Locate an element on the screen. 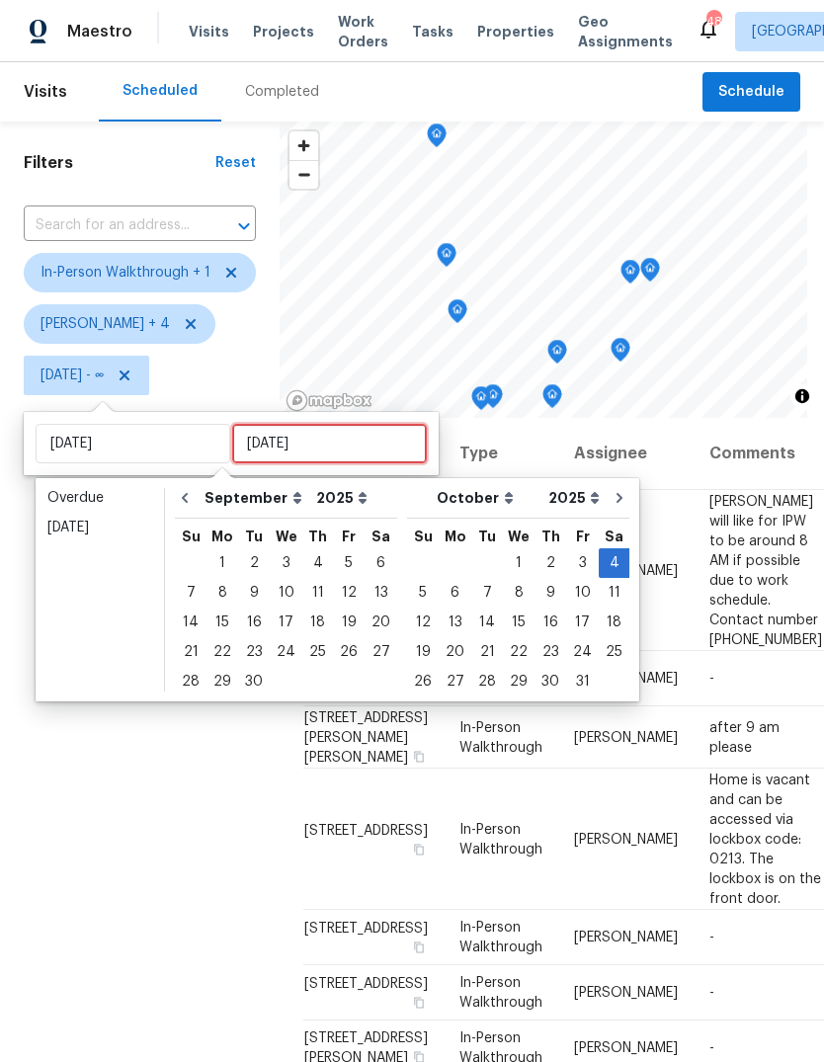  div: 2 is located at coordinates (254, 563).